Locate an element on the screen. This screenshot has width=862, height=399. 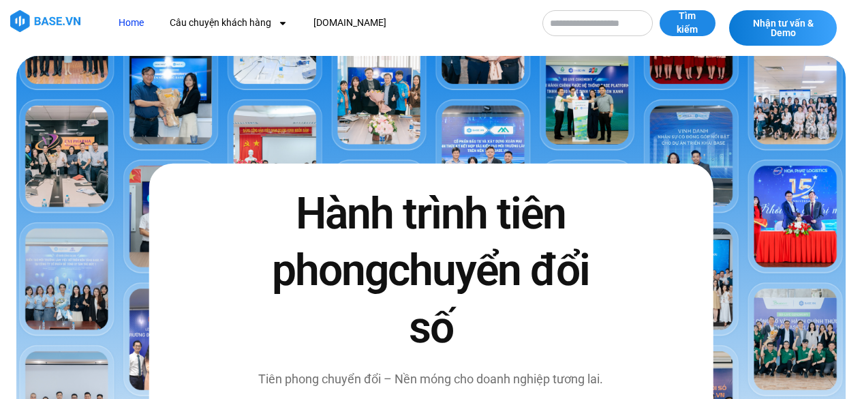
a: Nhận tư vấn & Demo is located at coordinates (783, 28).